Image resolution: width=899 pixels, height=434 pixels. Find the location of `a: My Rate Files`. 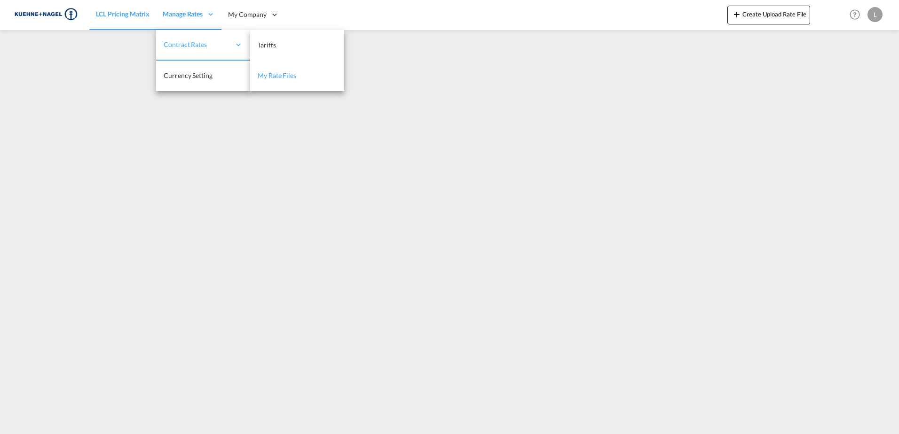

a: My Rate Files is located at coordinates (297, 76).